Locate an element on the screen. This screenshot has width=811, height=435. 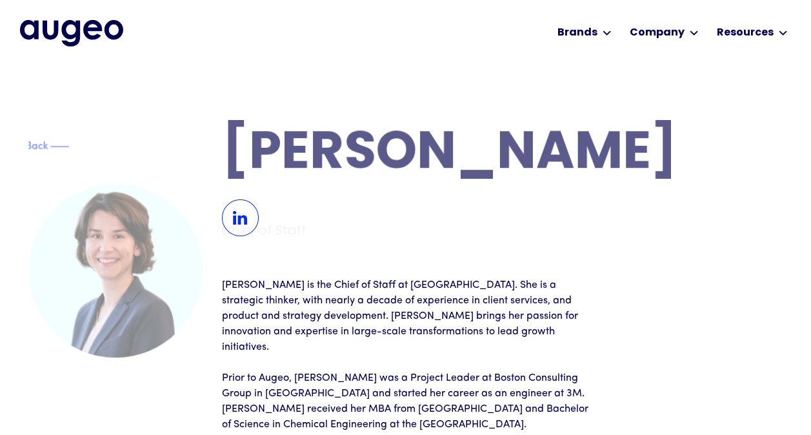
img: Augeo's full logo in midnight blue. is located at coordinates (72, 33).